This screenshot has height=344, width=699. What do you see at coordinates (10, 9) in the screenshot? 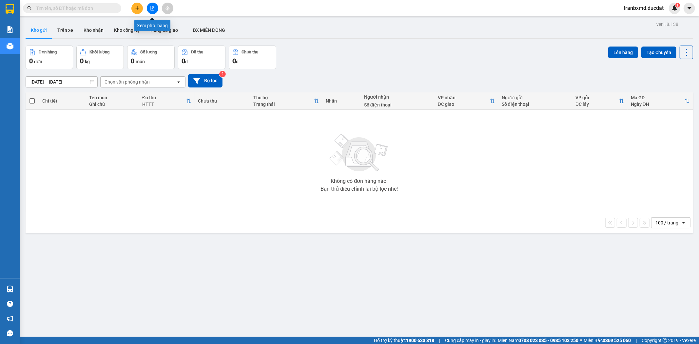
I see `img: logo-vxr` at bounding box center [10, 9].